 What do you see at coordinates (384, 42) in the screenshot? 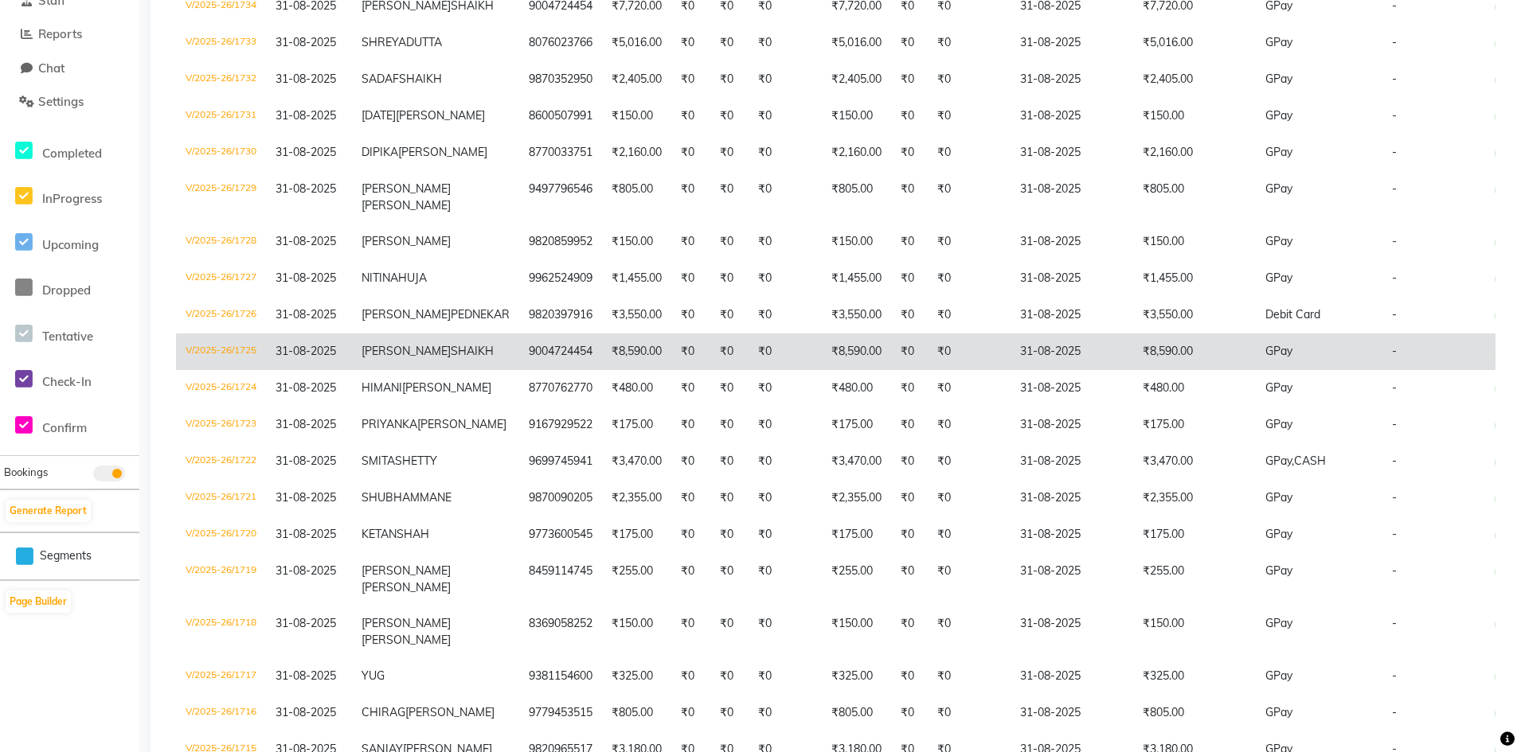
I see `span: SHREYA` at bounding box center [384, 42].